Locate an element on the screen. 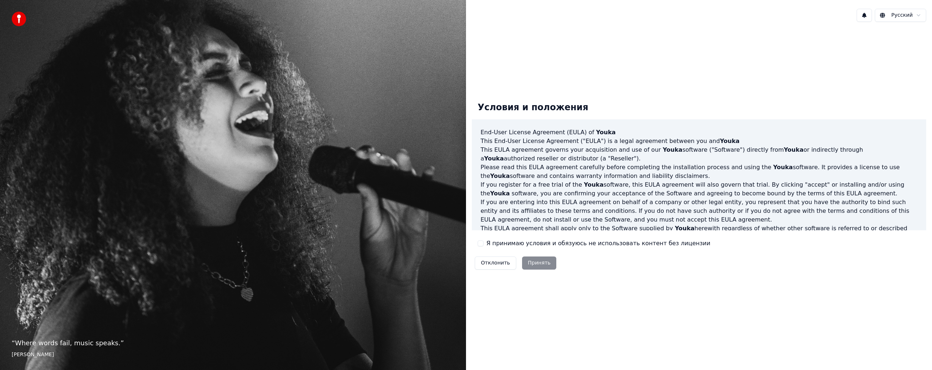 This screenshot has width=932, height=370. label: Я принимаю условия и обязуюсь не использовать контент без лицензии is located at coordinates (598, 244).